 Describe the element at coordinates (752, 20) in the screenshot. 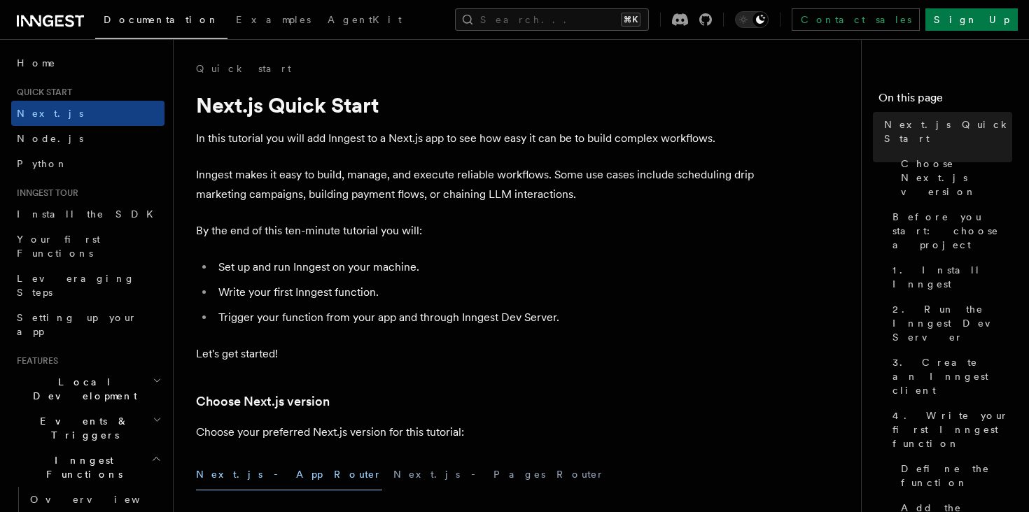

I see `button: Toggle dark mode` at that location.